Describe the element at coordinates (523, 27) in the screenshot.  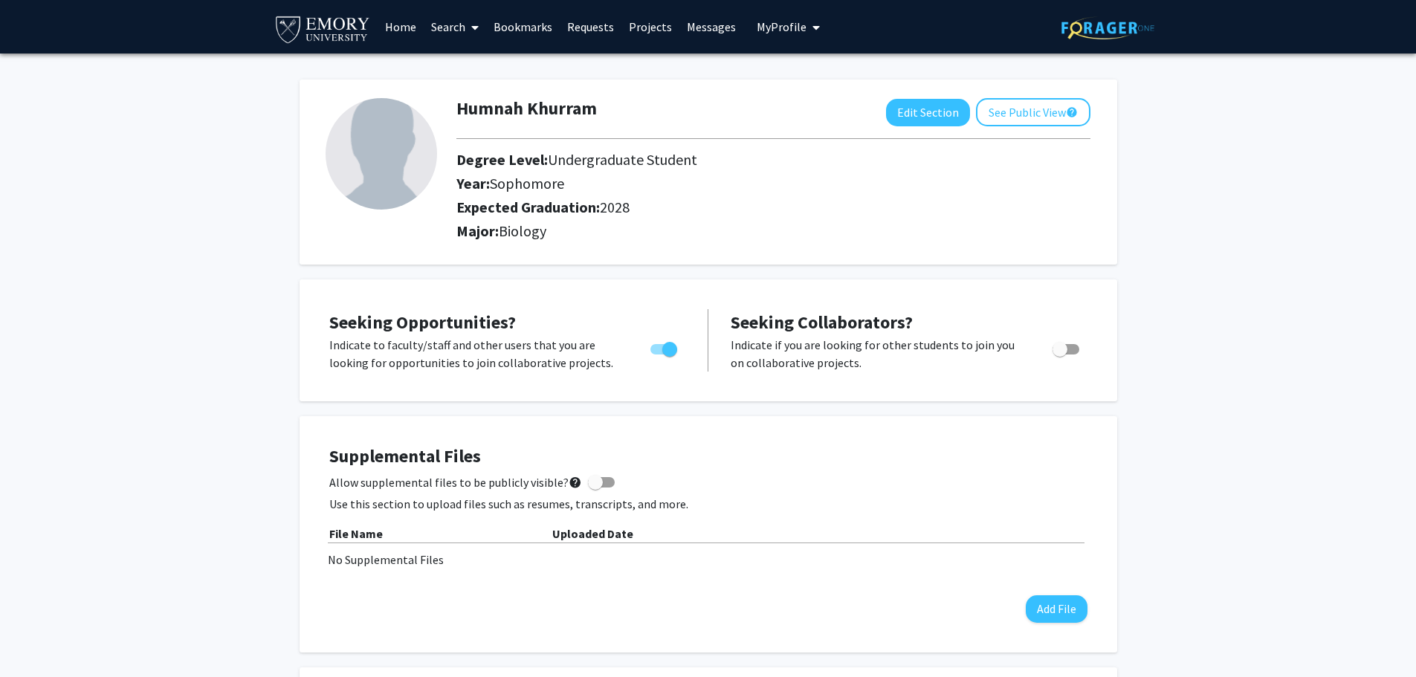
I see `a: Bookmarks` at that location.